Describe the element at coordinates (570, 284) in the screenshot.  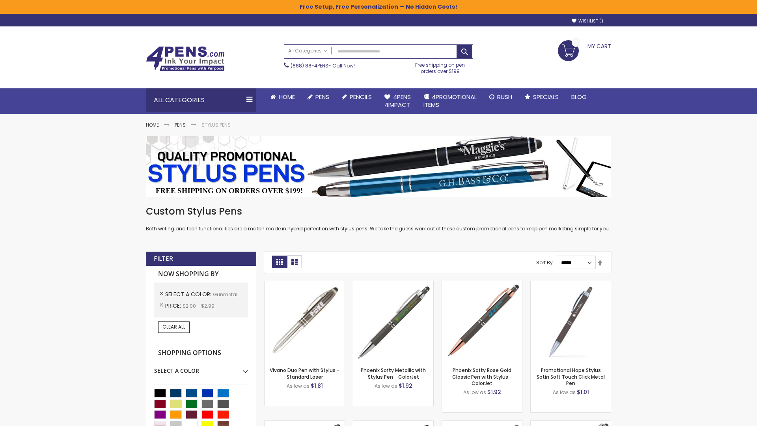
I see `a: Promotional Hope Stylus Satin Soft Touch Click Metal Pen-Gunmetal` at that location.